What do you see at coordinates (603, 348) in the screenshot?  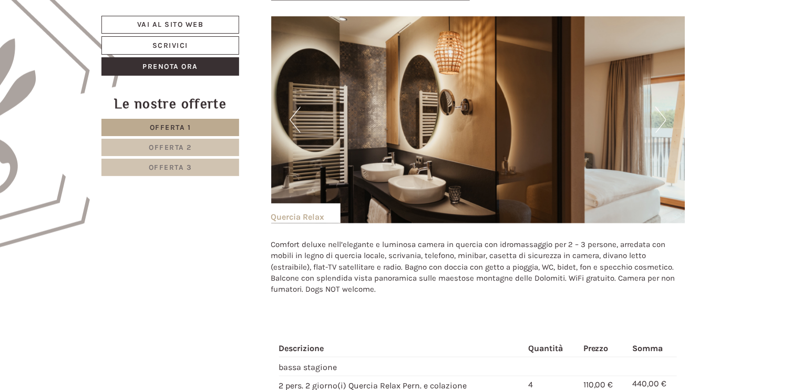 I see `th: Prezzo` at bounding box center [603, 348].